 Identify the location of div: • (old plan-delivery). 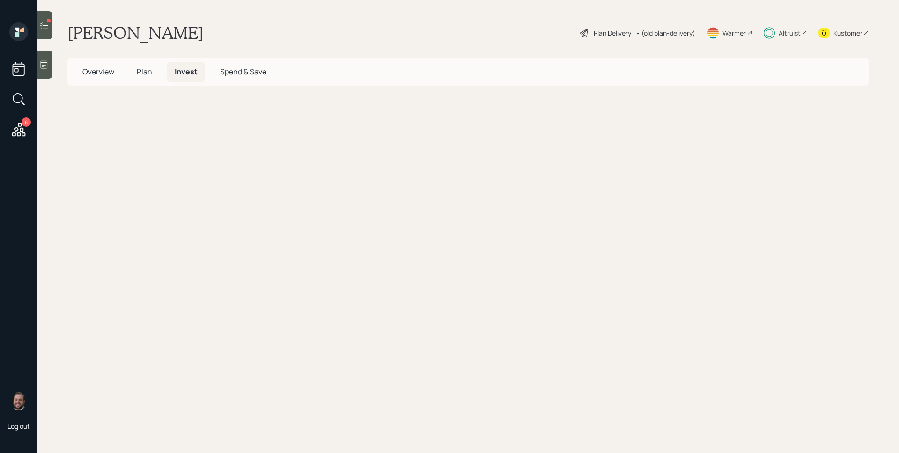
(665, 33).